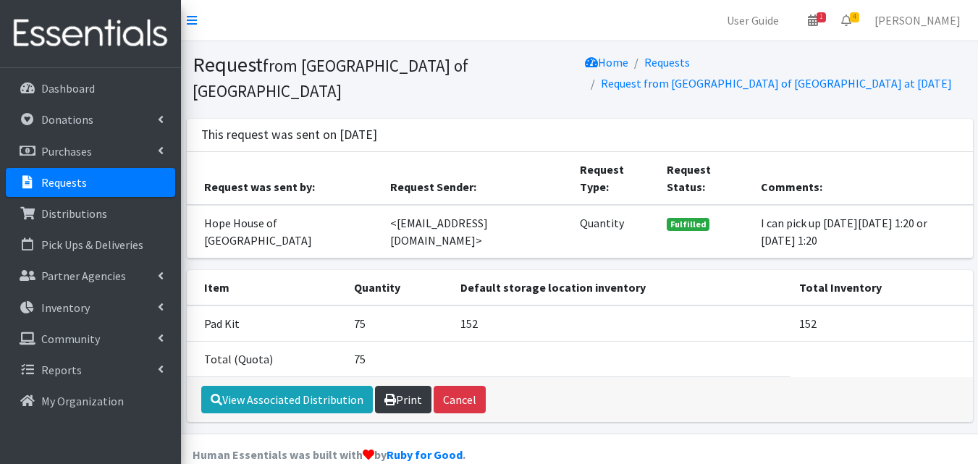  I want to click on p: Dashboard, so click(68, 88).